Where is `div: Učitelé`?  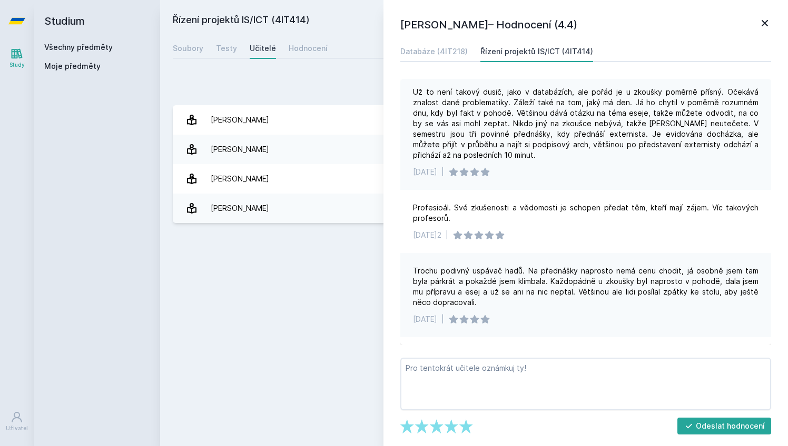
div: Učitelé is located at coordinates (263, 48).